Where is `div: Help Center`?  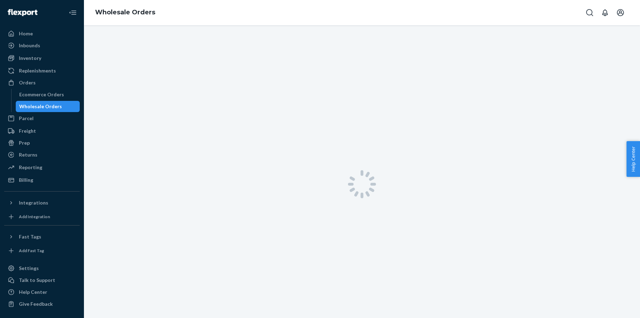 div: Help Center is located at coordinates (33, 292).